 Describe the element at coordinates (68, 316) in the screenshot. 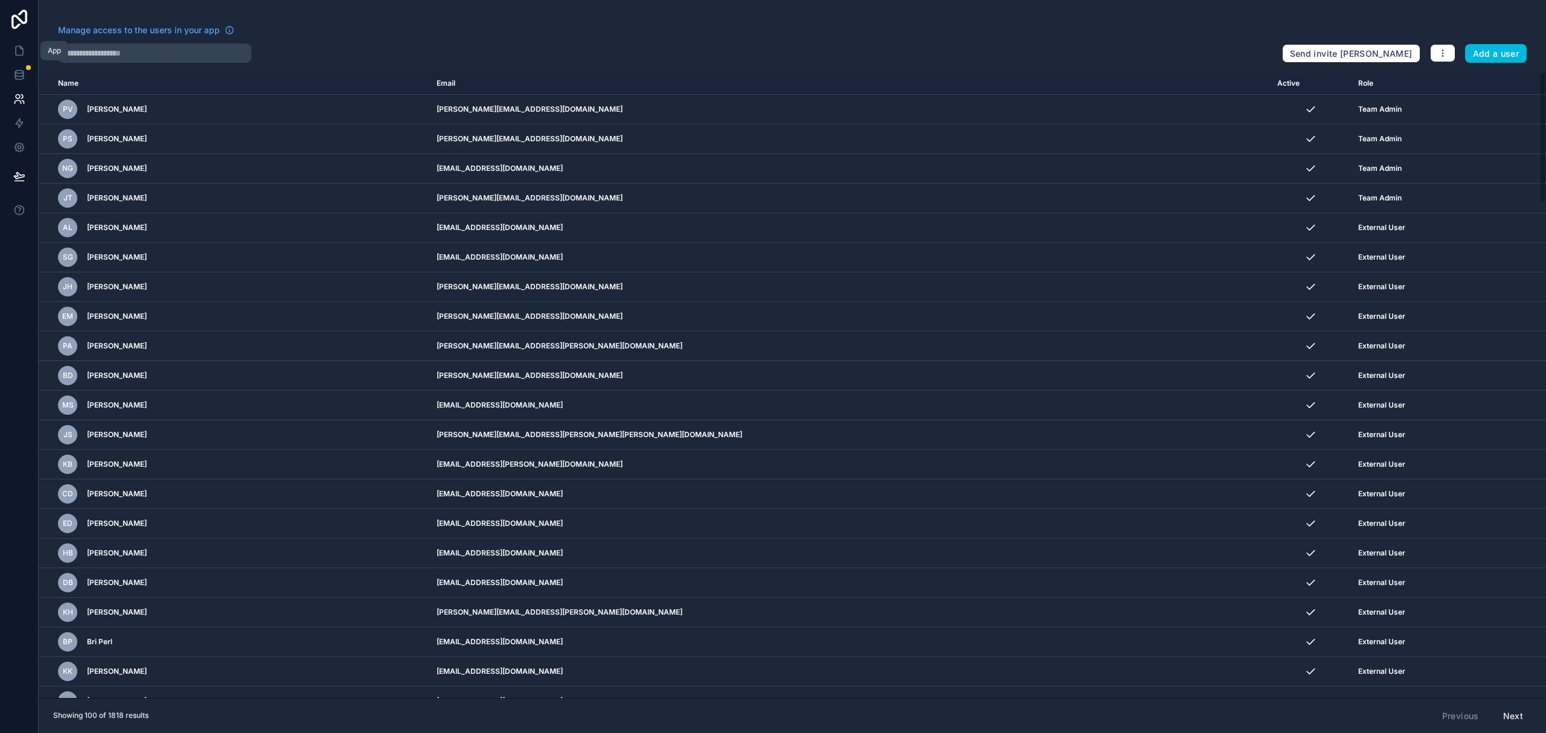

I see `span: EM` at that location.